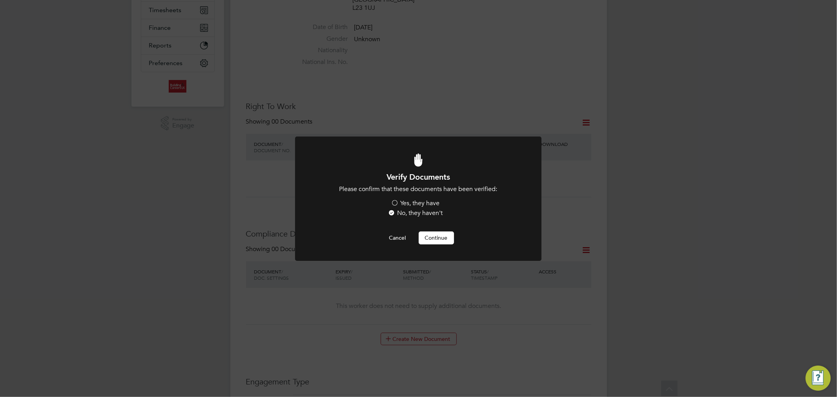 Image resolution: width=837 pixels, height=397 pixels. What do you see at coordinates (398, 238) in the screenshot?
I see `button: Cancel` at bounding box center [398, 238].